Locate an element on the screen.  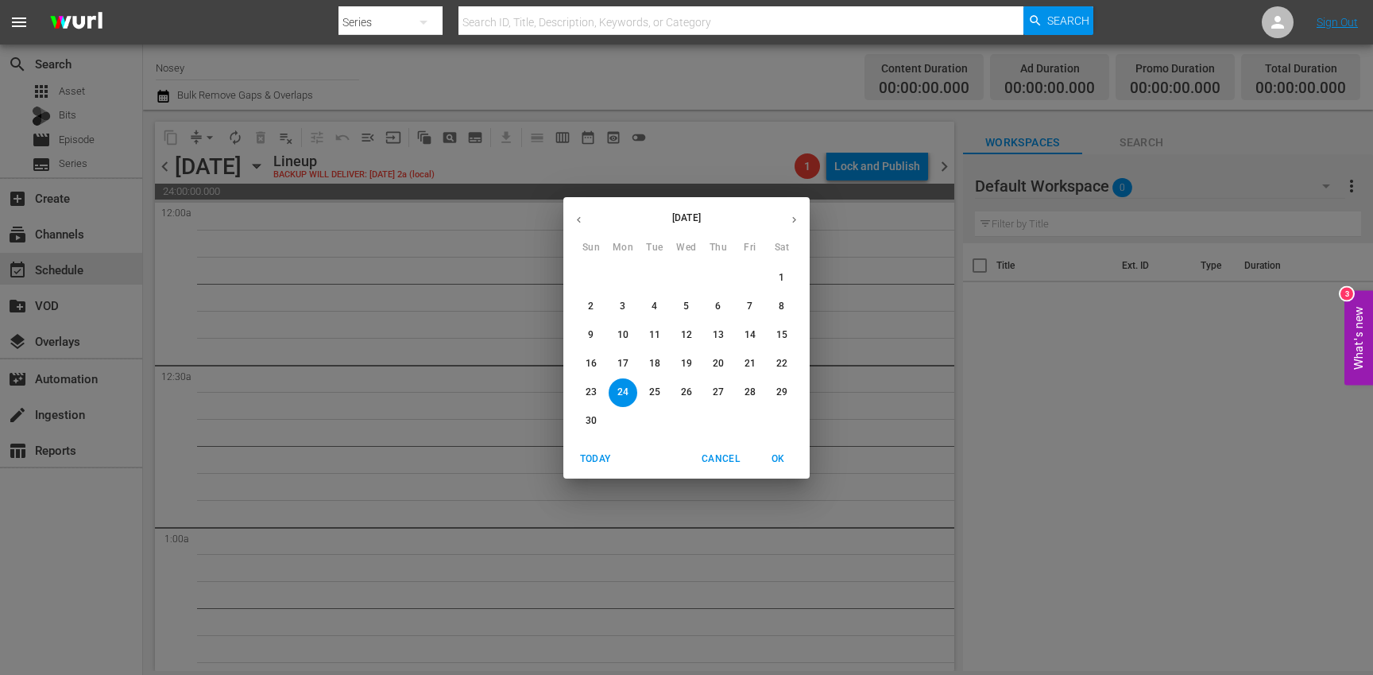
button: 14 is located at coordinates (750, 335).